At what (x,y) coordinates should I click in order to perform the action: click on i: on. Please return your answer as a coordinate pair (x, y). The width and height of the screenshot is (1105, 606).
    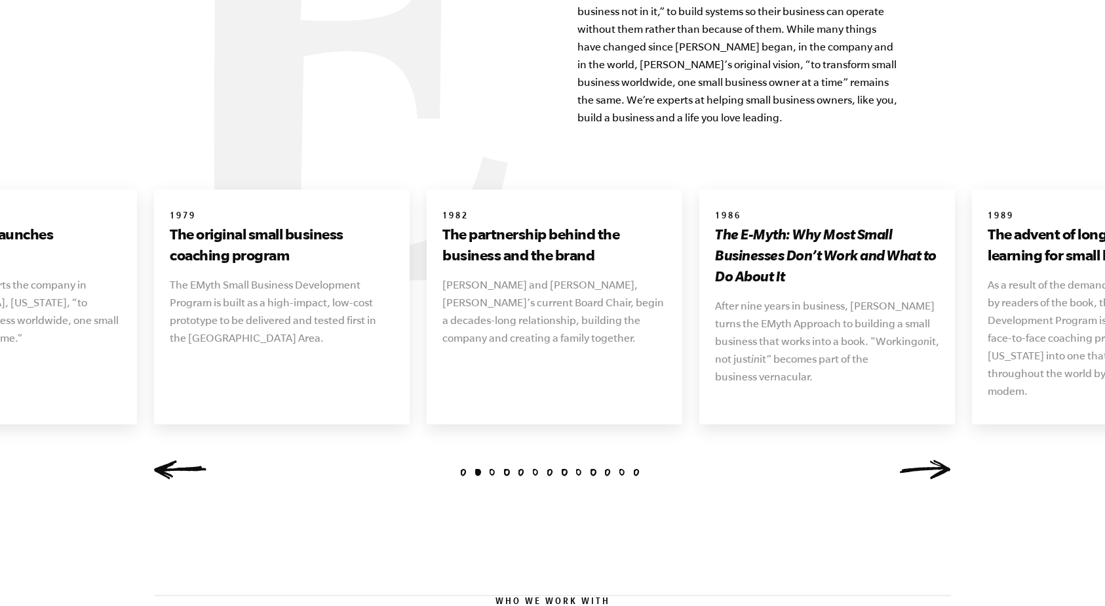
    Looking at the image, I should click on (924, 341).